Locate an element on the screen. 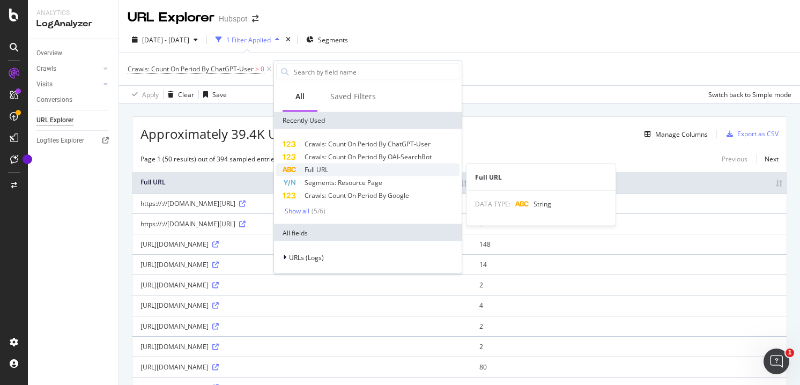  a: Conversions is located at coordinates (73, 100).